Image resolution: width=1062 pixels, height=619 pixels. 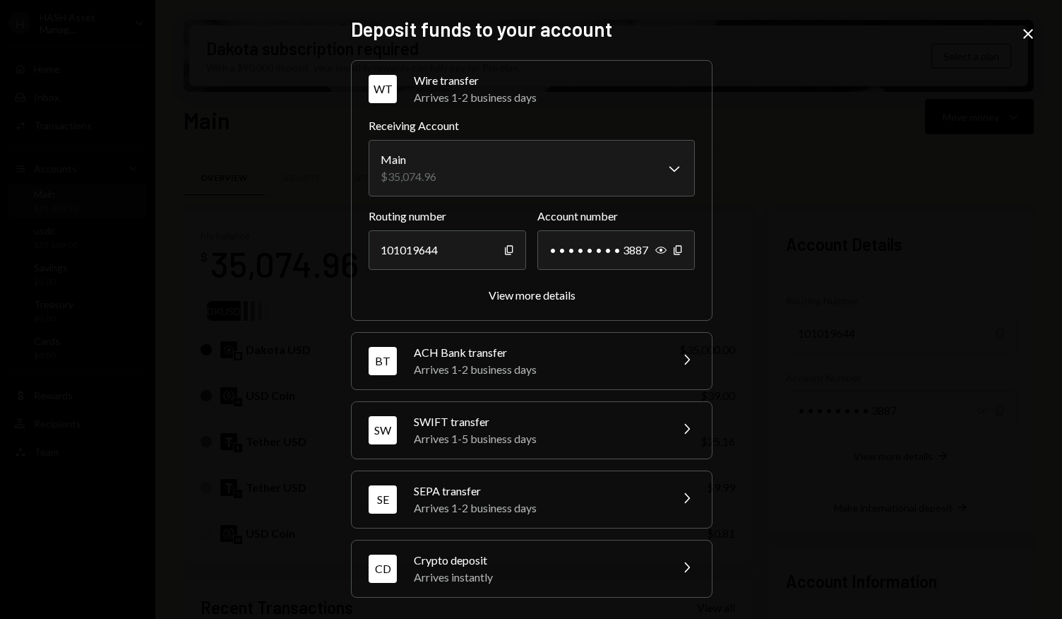 I want to click on button: Receiving Account, so click(x=532, y=168).